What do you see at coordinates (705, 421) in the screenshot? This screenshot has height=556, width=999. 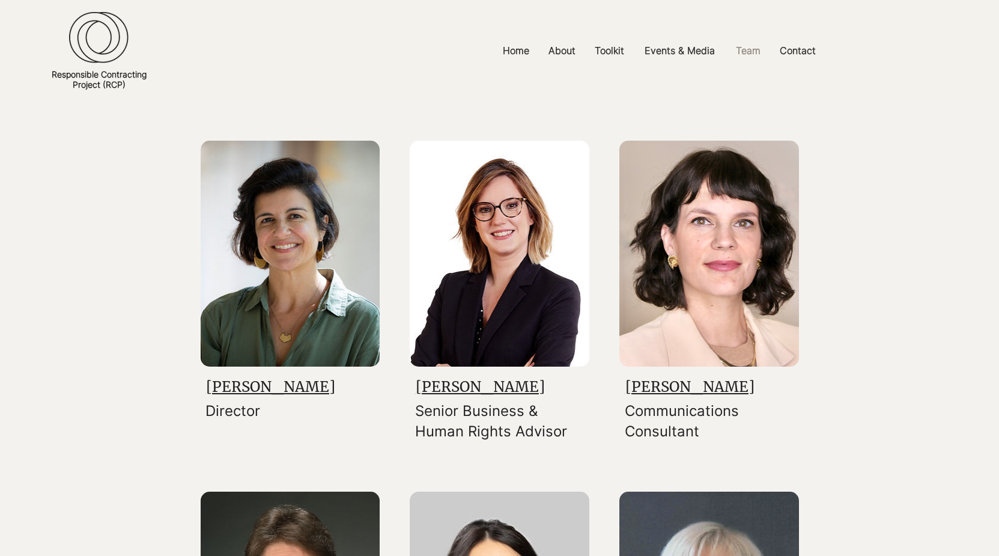 I see `p: Communications Consultant` at bounding box center [705, 421].